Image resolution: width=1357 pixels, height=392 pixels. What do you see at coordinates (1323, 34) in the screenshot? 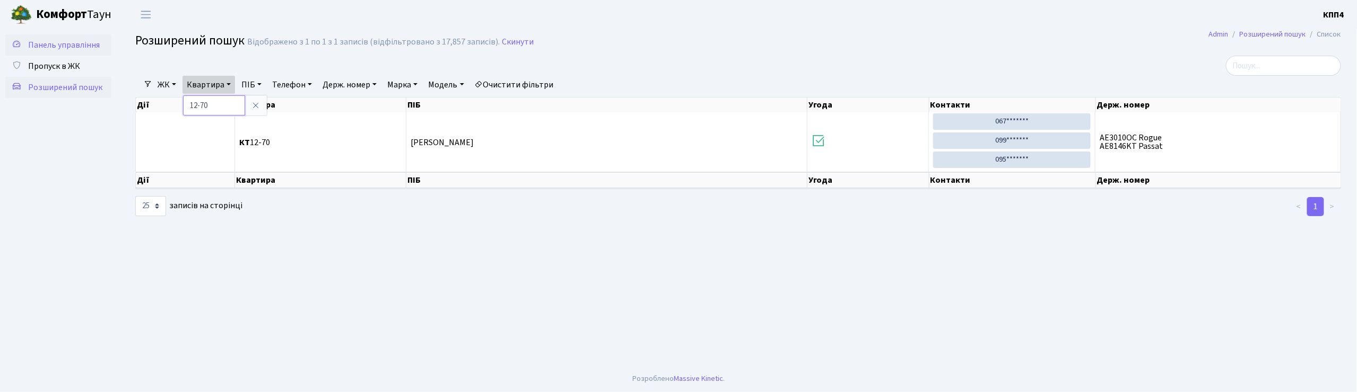
I see `li: Список` at bounding box center [1323, 34].